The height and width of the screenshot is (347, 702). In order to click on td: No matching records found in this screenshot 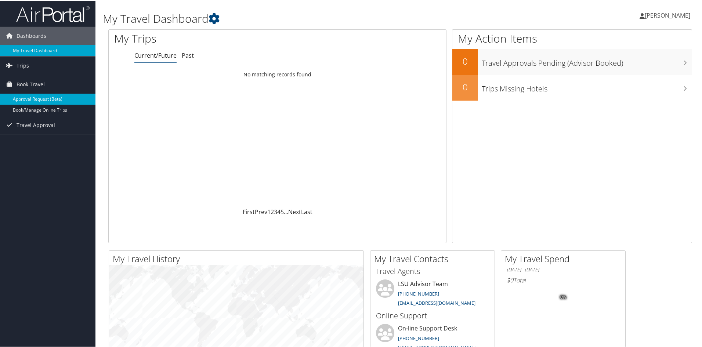, I will do `click(277, 74)`.